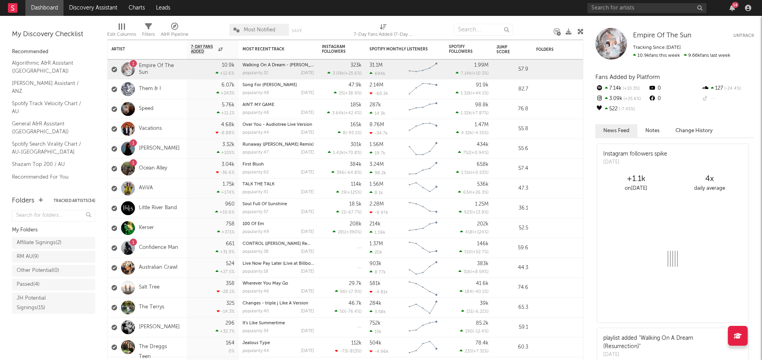 This screenshot has height=360, width=762. I want to click on div: 20k, so click(376, 252).